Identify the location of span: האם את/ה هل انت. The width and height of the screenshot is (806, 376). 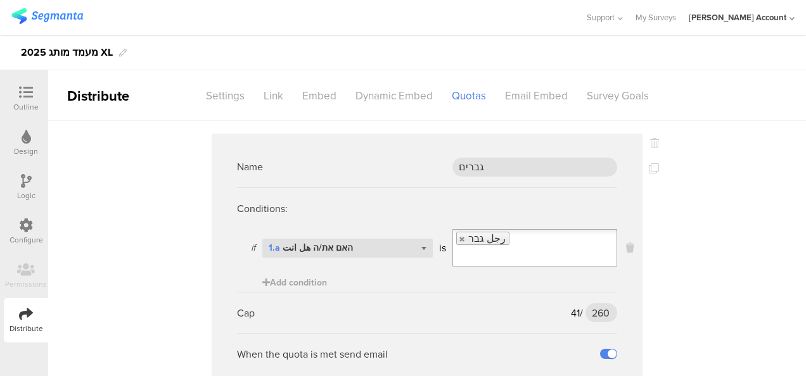
(311, 248).